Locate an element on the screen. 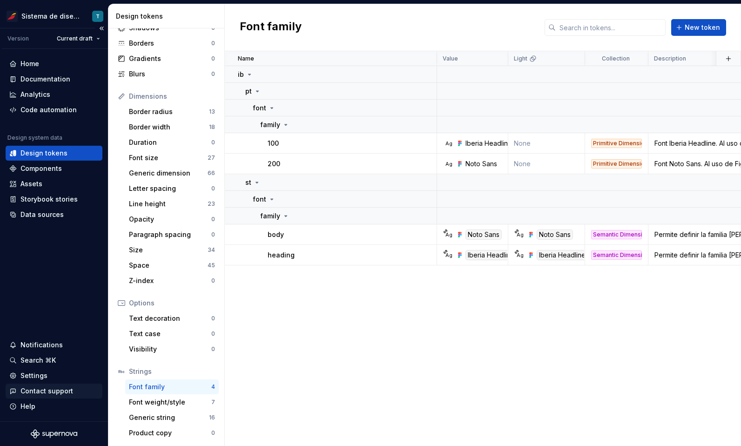  a: Text case0 is located at coordinates (172, 334).